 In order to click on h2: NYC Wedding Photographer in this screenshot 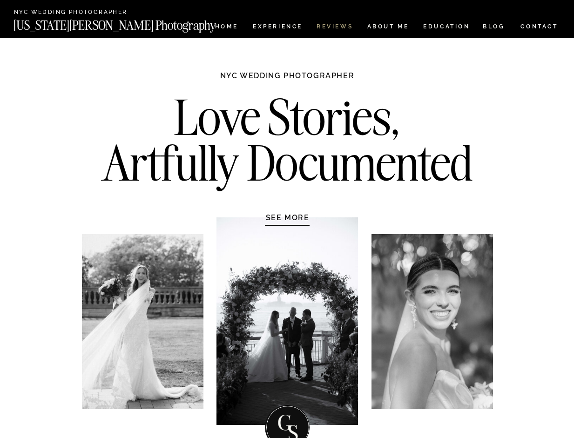, I will do `click(84, 13)`.